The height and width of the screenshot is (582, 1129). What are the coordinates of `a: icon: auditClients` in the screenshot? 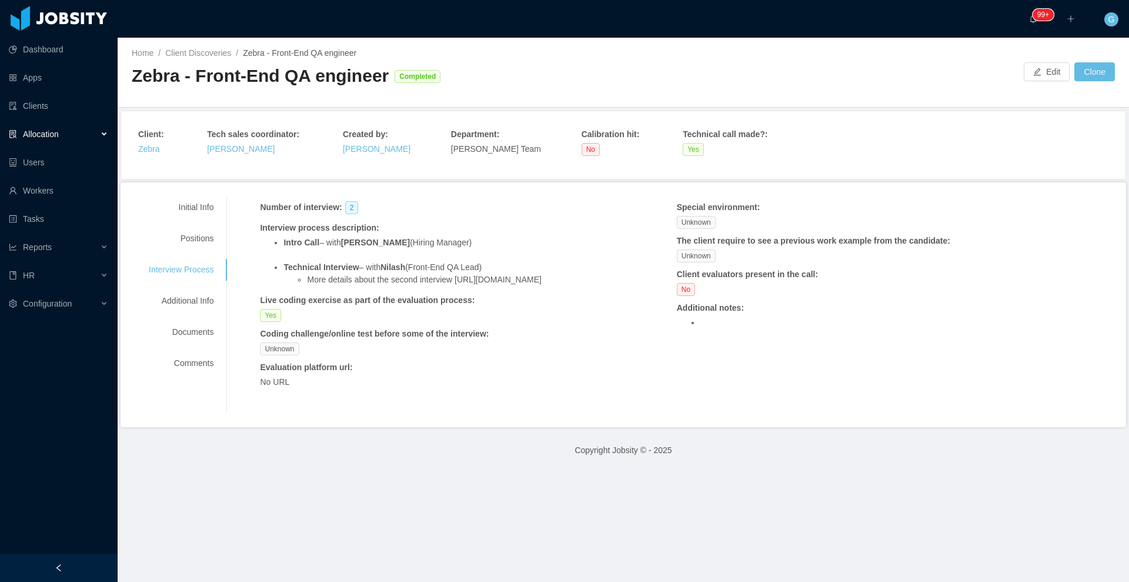 It's located at (58, 106).